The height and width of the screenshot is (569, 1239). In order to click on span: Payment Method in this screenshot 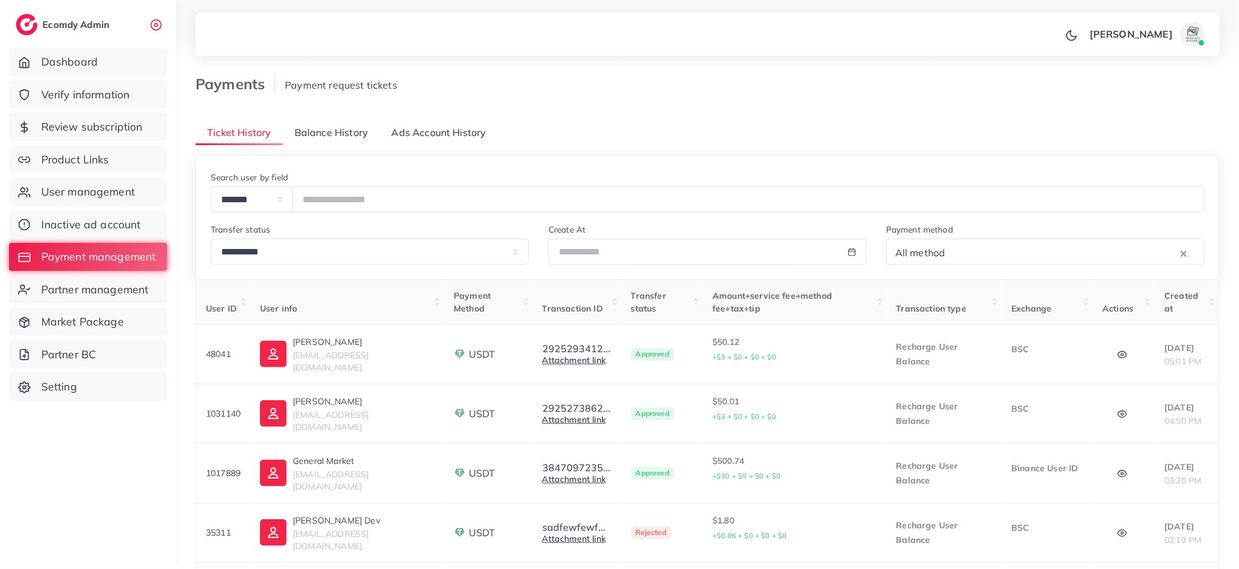, I will do `click(472, 302)`.